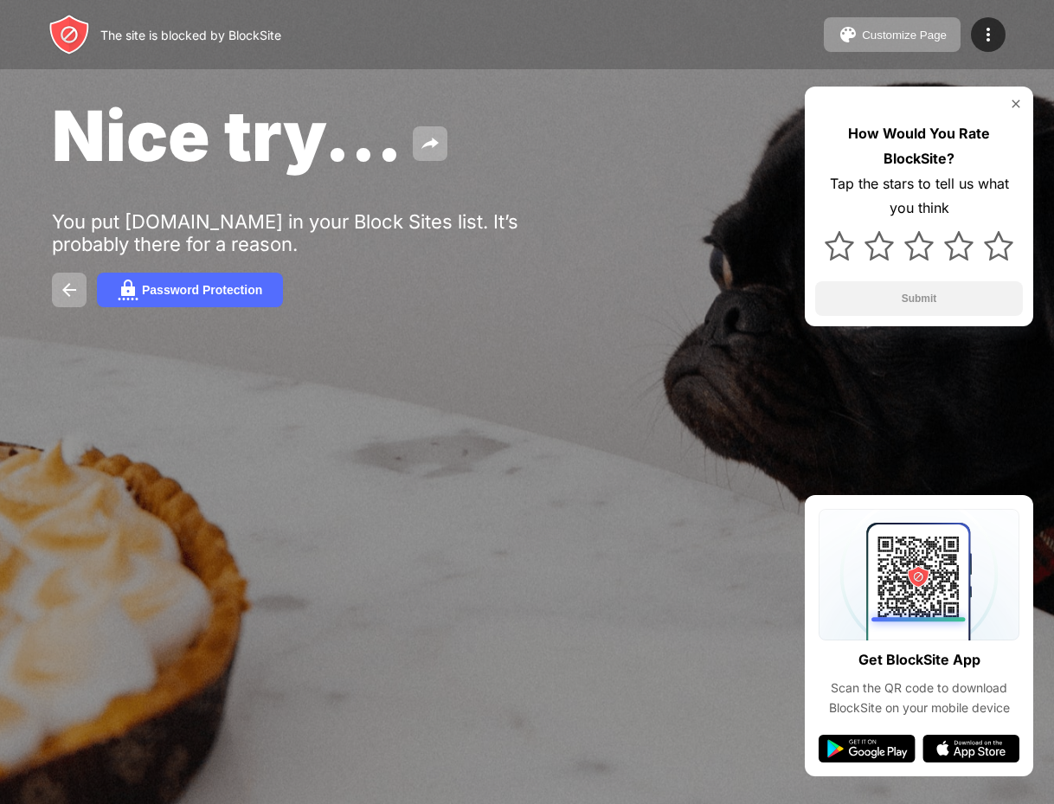 This screenshot has width=1054, height=804. I want to click on img: menu-icon.svg, so click(988, 35).